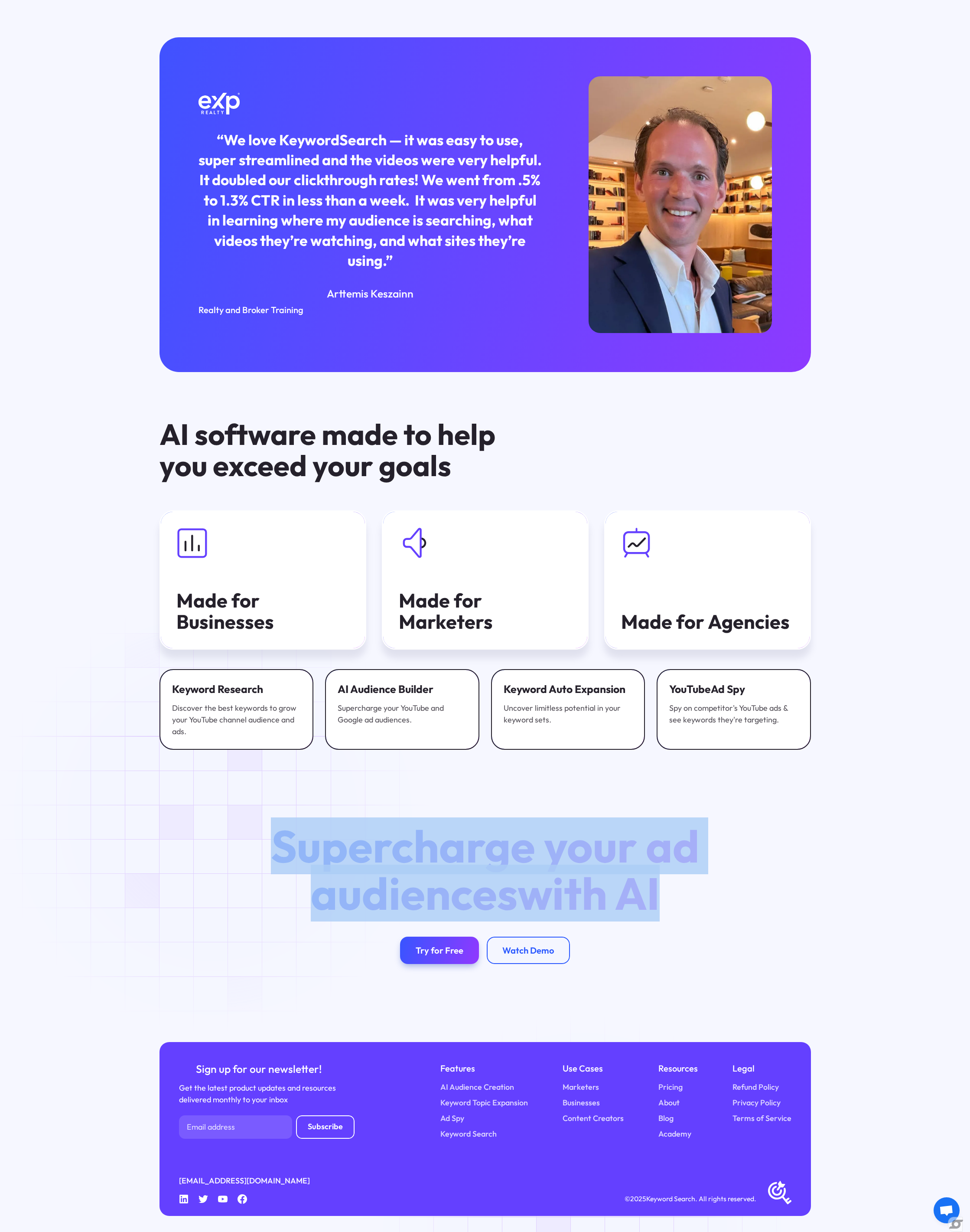 The height and width of the screenshot is (1232, 970). I want to click on div: Made for Marketers, so click(485, 611).